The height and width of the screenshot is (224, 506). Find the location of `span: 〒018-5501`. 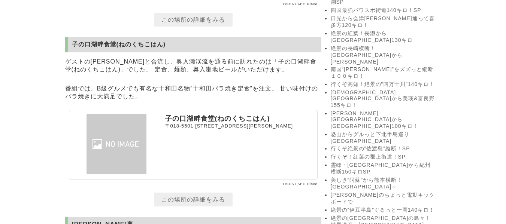

span: 〒018-5501 is located at coordinates (179, 126).